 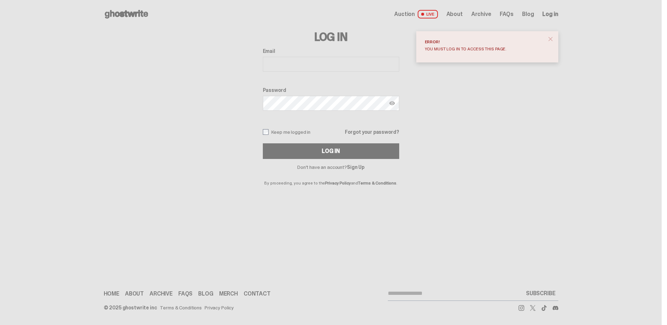 What do you see at coordinates (481, 14) in the screenshot?
I see `span: Archive` at bounding box center [481, 14].